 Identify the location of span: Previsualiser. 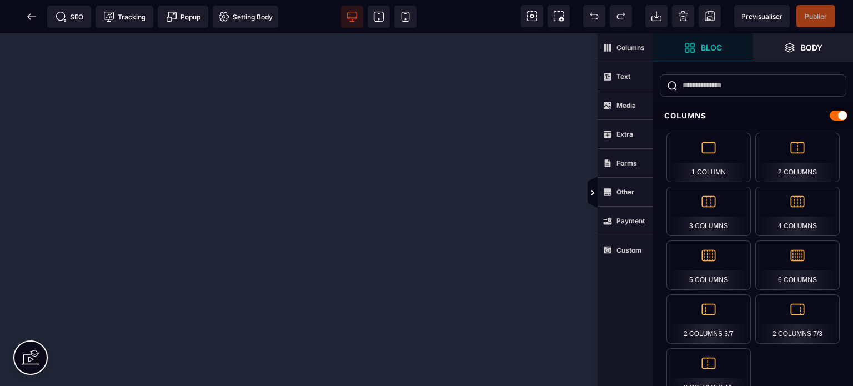
(762, 16).